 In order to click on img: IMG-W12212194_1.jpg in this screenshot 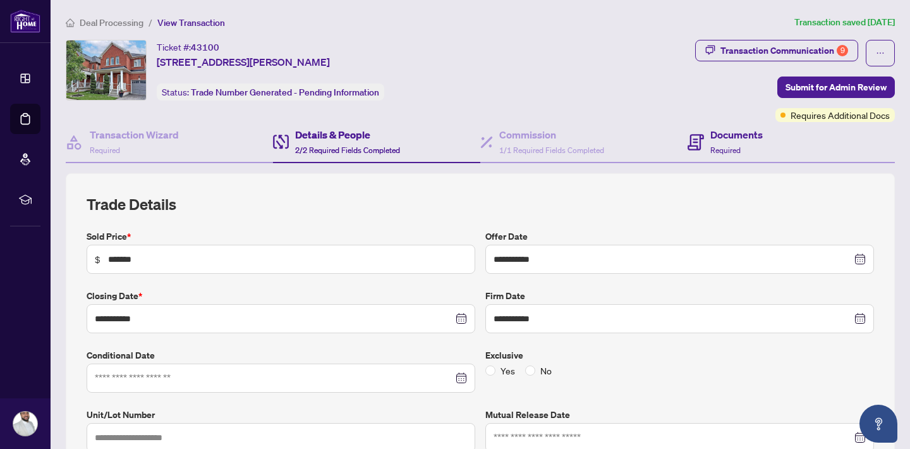, I will do `click(106, 70)`.